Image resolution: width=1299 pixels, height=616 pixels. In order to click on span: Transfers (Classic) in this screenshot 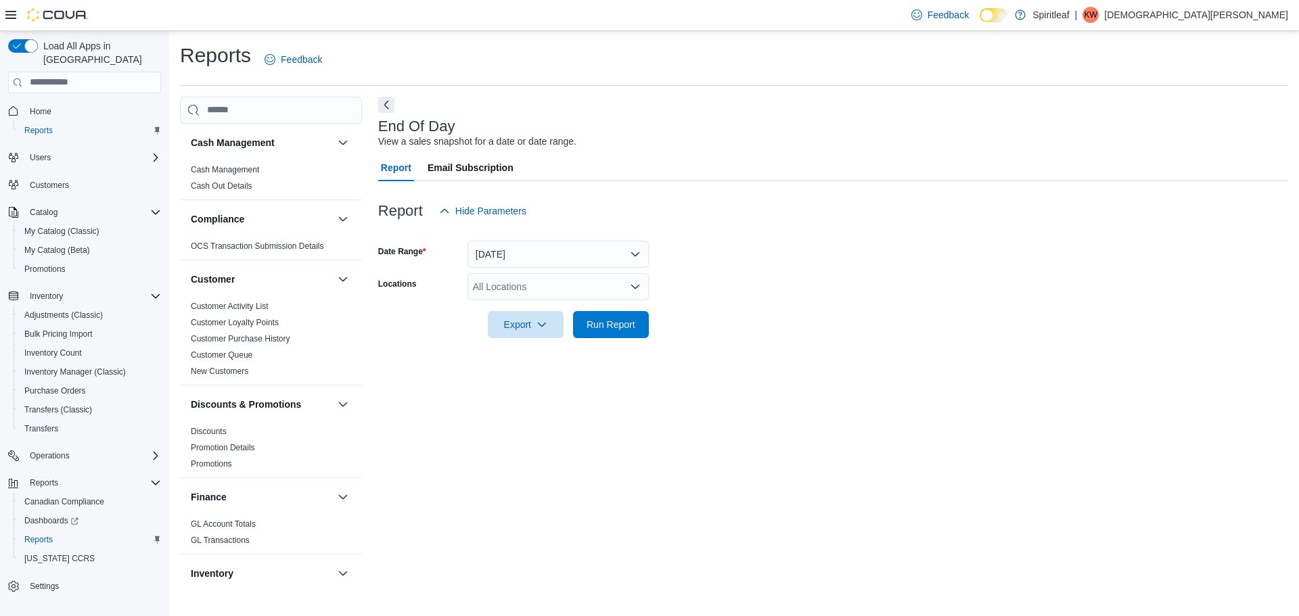, I will do `click(90, 410)`.